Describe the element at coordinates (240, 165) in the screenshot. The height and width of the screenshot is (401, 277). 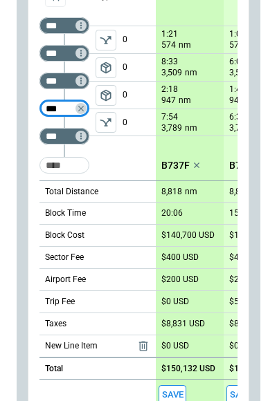
I see `p: B762` at that location.